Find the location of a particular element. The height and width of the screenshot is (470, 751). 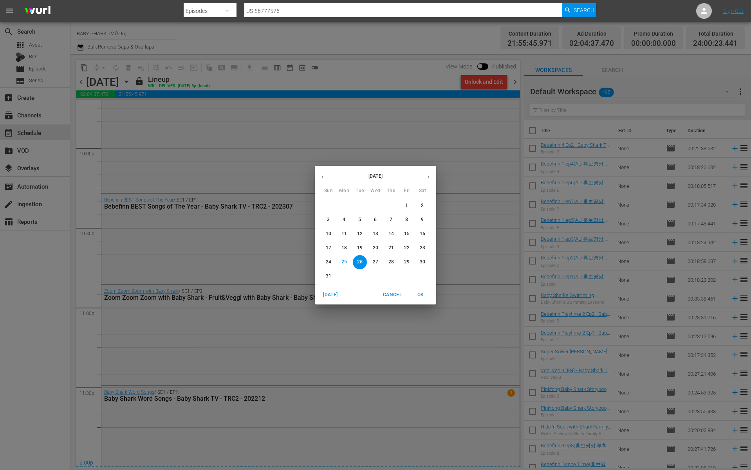

p: 25 is located at coordinates (344, 262).